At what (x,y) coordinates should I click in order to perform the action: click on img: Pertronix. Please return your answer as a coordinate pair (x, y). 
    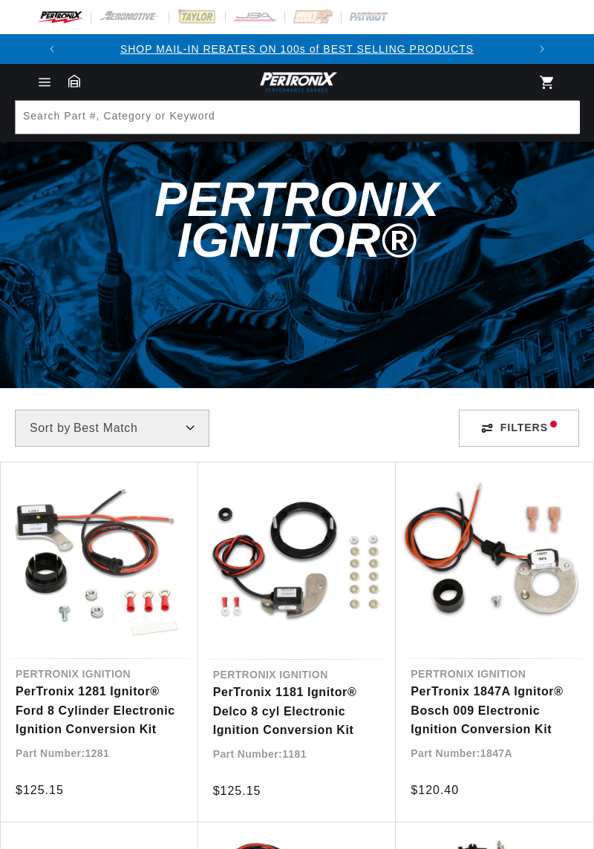
    Looking at the image, I should click on (297, 82).